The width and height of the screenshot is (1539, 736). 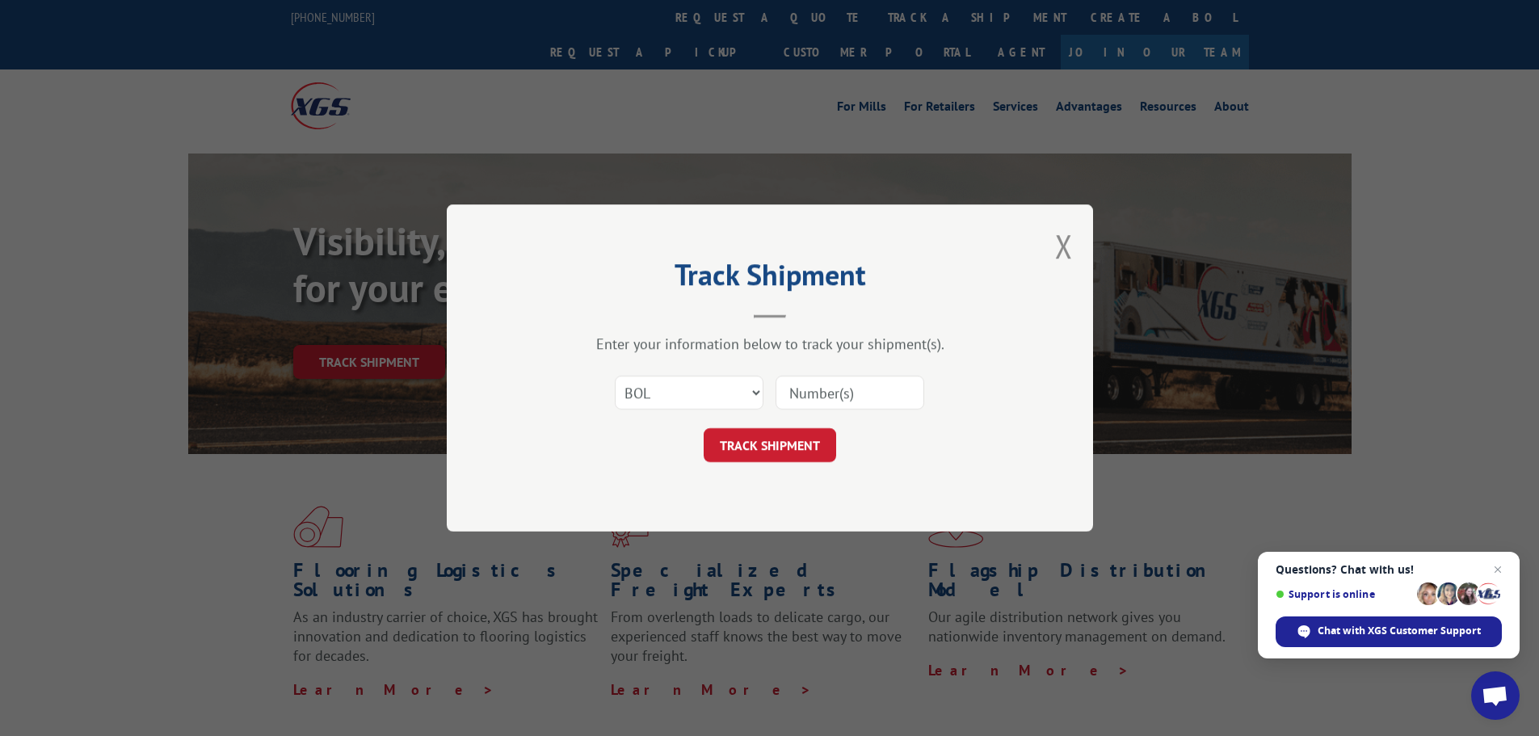 What do you see at coordinates (1389, 570) in the screenshot?
I see `span: Questions? Chat with us!` at bounding box center [1389, 570].